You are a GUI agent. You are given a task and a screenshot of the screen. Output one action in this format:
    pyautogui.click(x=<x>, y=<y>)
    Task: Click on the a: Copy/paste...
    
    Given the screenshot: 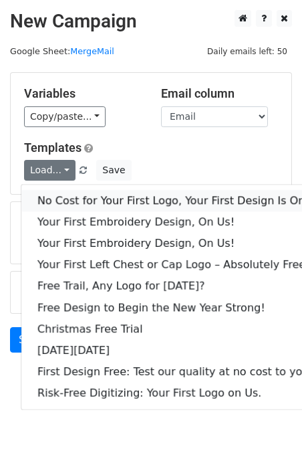 What is the action you would take?
    pyautogui.click(x=65, y=116)
    